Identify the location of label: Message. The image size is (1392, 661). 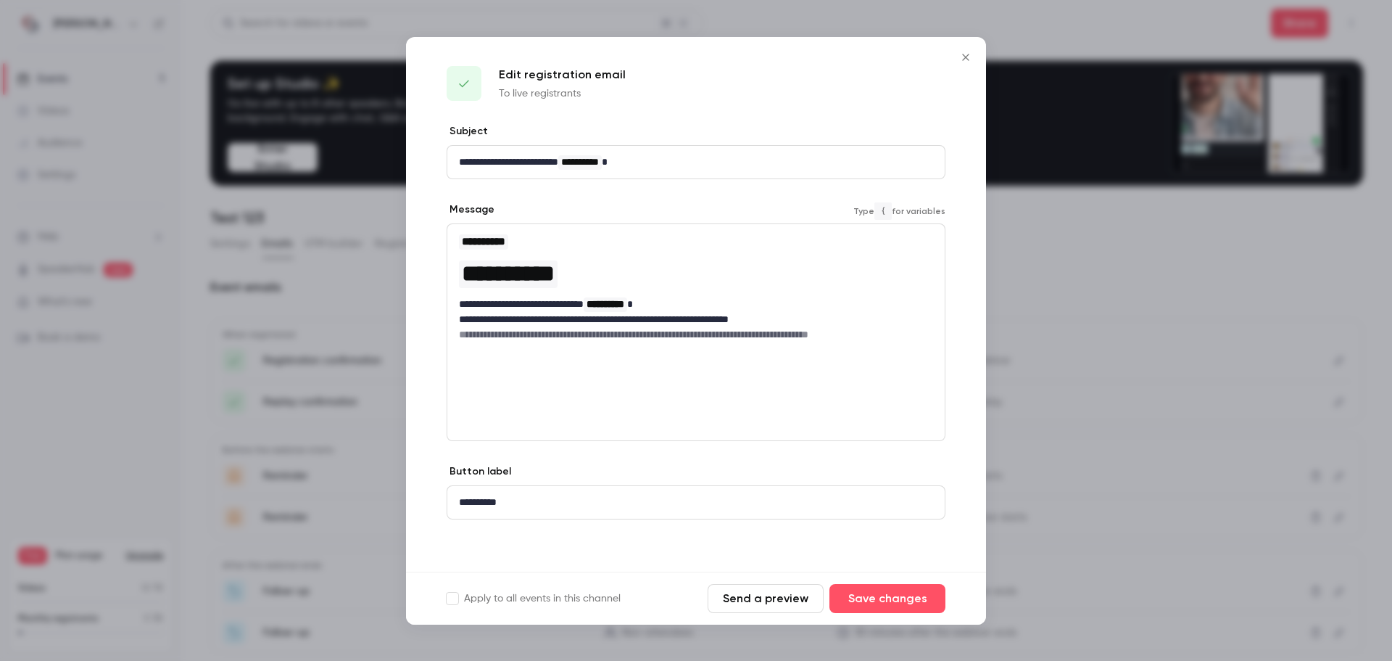
(471, 210).